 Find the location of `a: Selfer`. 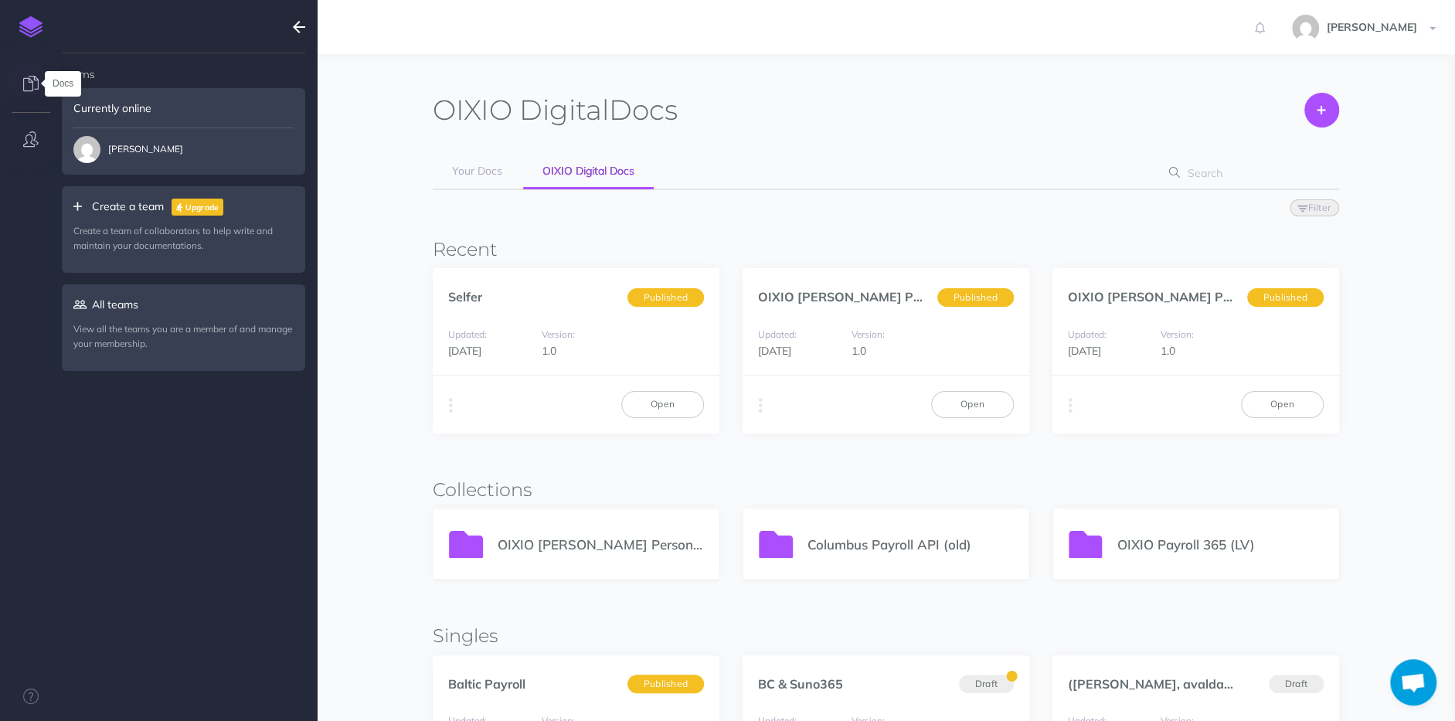

a: Selfer is located at coordinates (465, 297).